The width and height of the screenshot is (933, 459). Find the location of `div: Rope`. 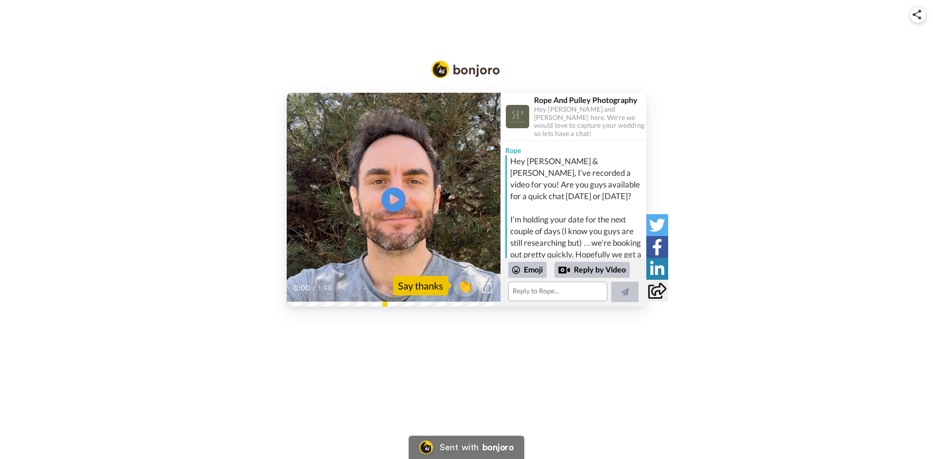

div: Rope is located at coordinates (574, 148).